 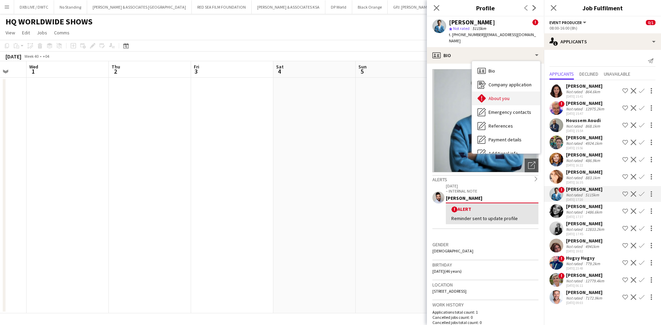 What do you see at coordinates (116, 67) in the screenshot?
I see `span: Thu` at bounding box center [116, 67].